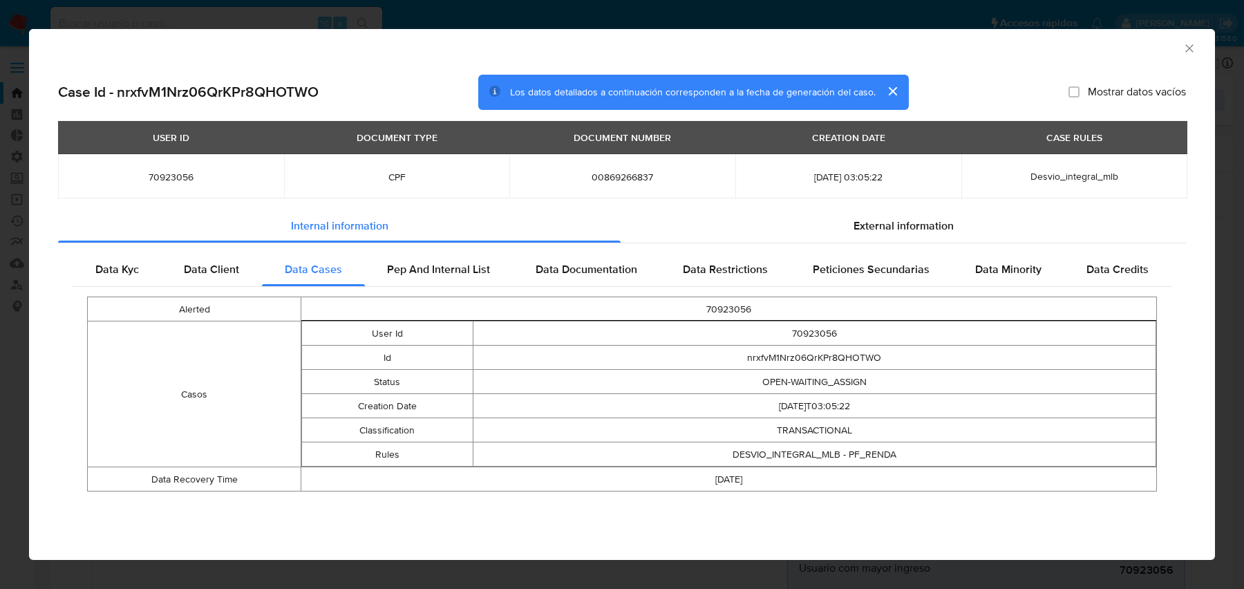  I want to click on td: Id, so click(387, 357).